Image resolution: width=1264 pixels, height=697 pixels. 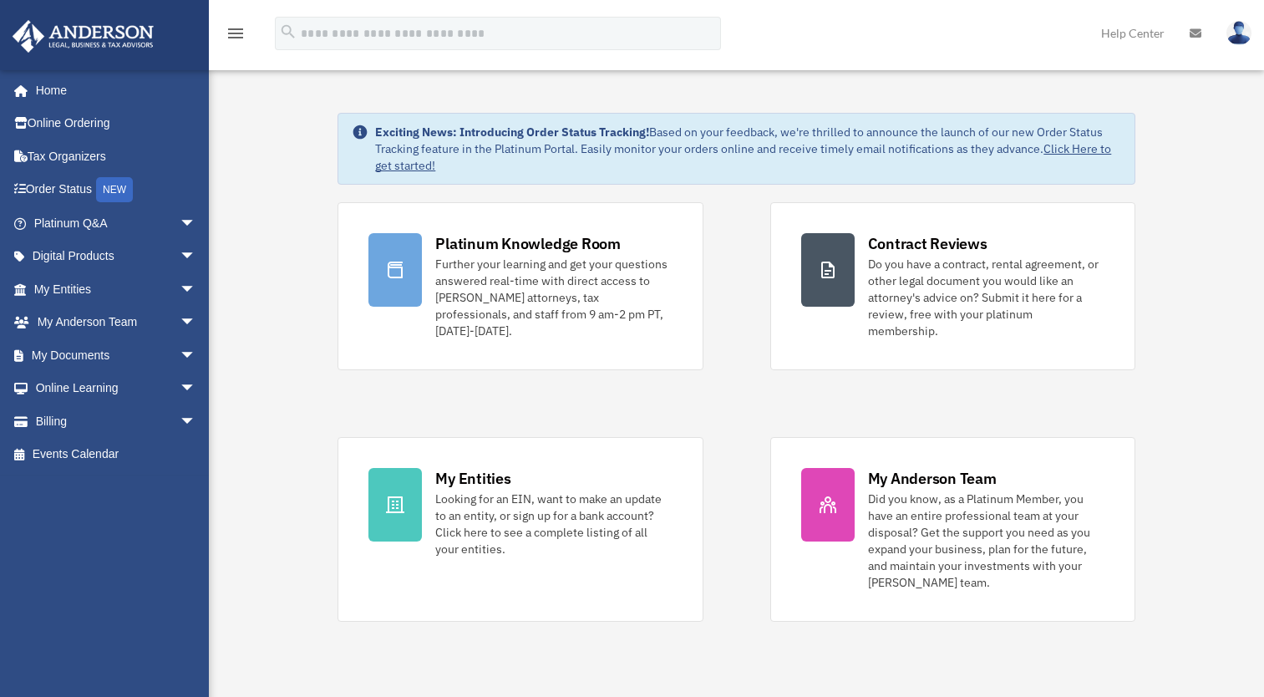 What do you see at coordinates (116, 389) in the screenshot?
I see `a: Online Learningarrow_drop_down` at bounding box center [116, 389].